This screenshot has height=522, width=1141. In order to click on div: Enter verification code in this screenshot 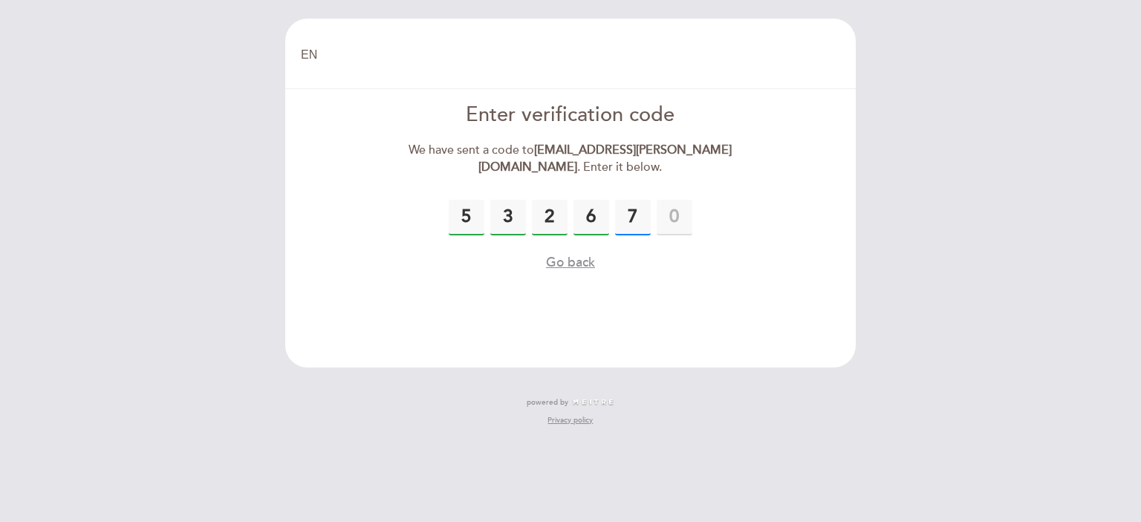, I will do `click(571, 115)`.